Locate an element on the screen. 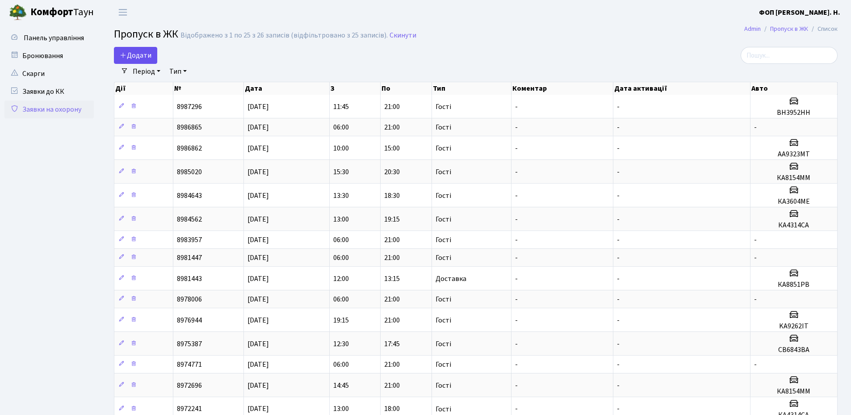 The width and height of the screenshot is (851, 415). span: 8986862 is located at coordinates (189, 148).